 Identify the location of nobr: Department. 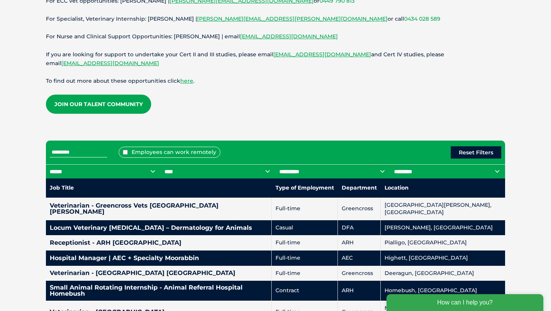
(359, 187).